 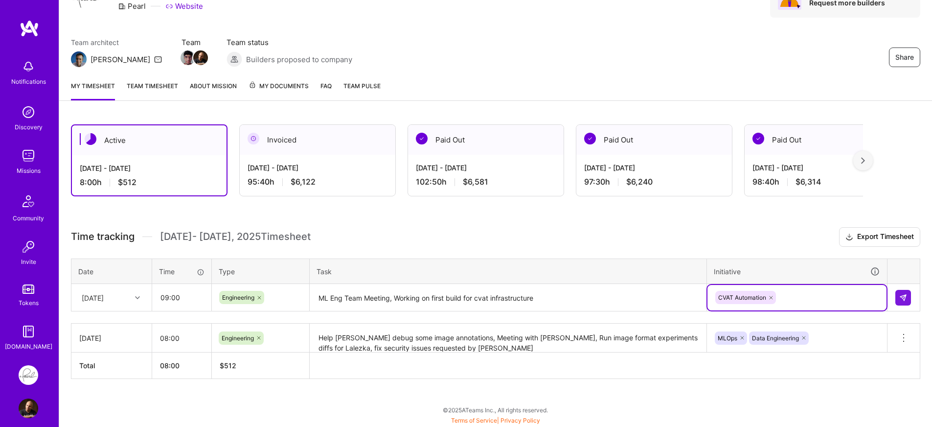 I want to click on button: Export Timesheet, so click(x=879, y=237).